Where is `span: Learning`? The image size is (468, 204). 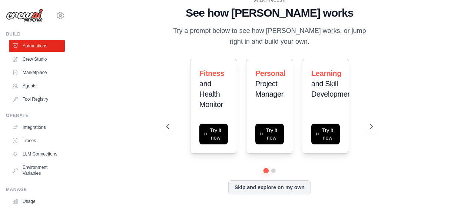
span: Learning is located at coordinates (326, 73).